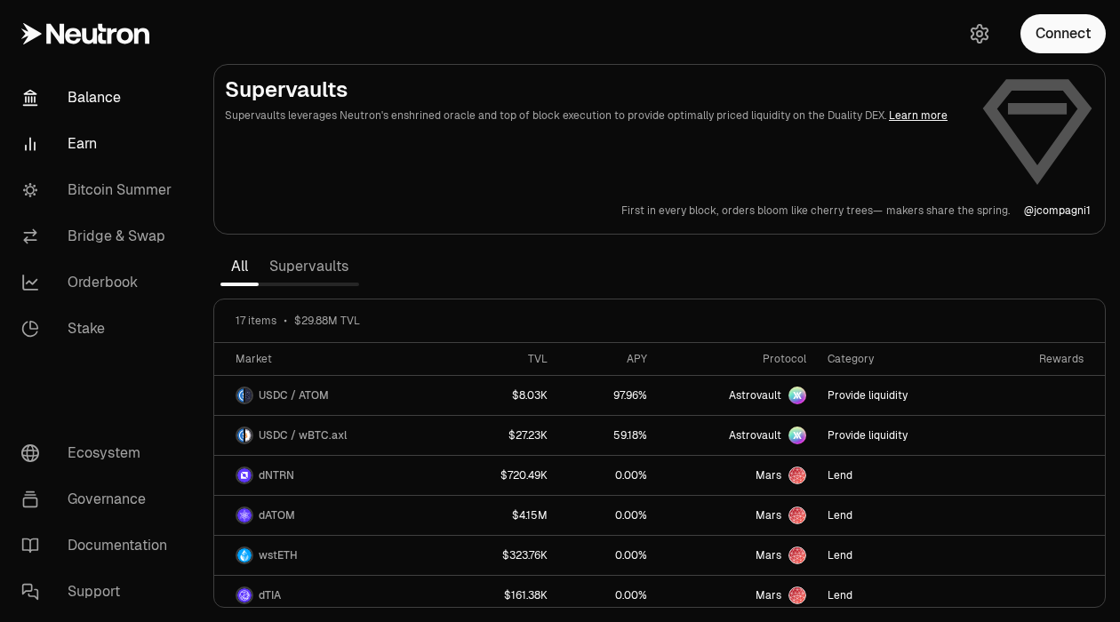 The image size is (1120, 622). What do you see at coordinates (302, 435) in the screenshot?
I see `span: USDC / wBTC.axl` at bounding box center [302, 435].